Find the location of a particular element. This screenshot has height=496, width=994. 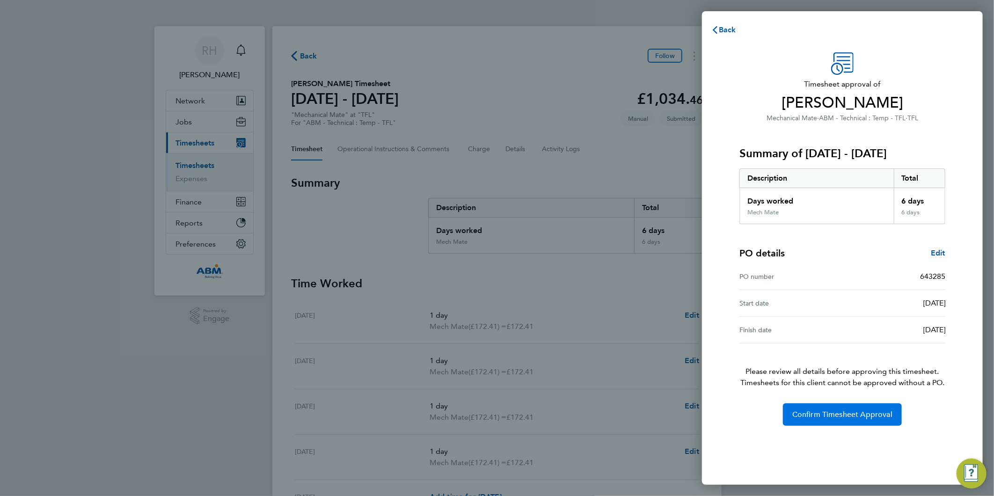

span: Timesheets for this client cannot be approved without a PO. is located at coordinates (842, 383).